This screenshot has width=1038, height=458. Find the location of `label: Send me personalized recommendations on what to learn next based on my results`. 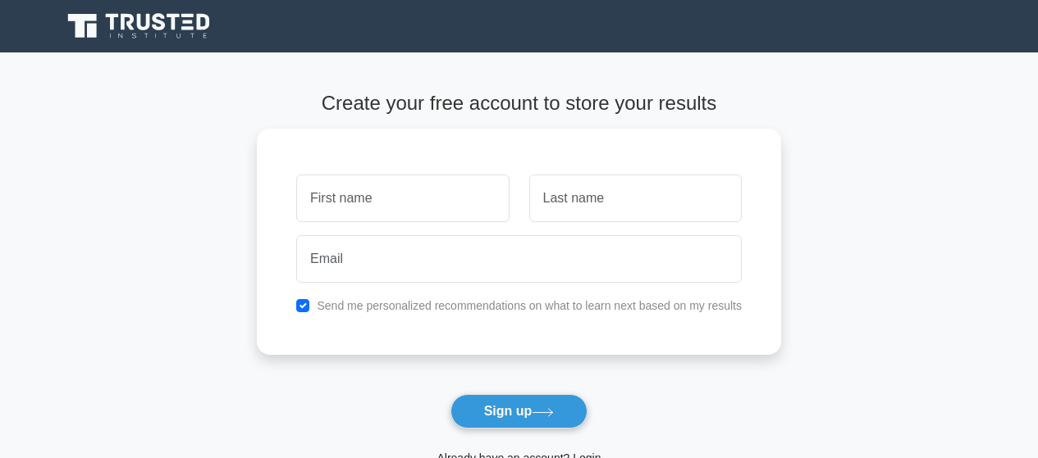

label: Send me personalized recommendations on what to learn next based on my results is located at coordinates (529, 306).